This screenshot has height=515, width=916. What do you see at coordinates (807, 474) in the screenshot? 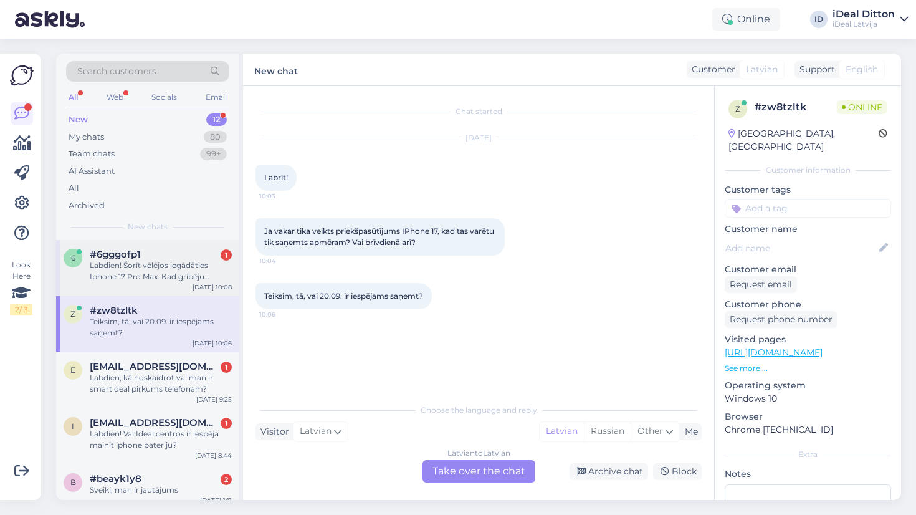
I see `p: Notes` at bounding box center [807, 474].